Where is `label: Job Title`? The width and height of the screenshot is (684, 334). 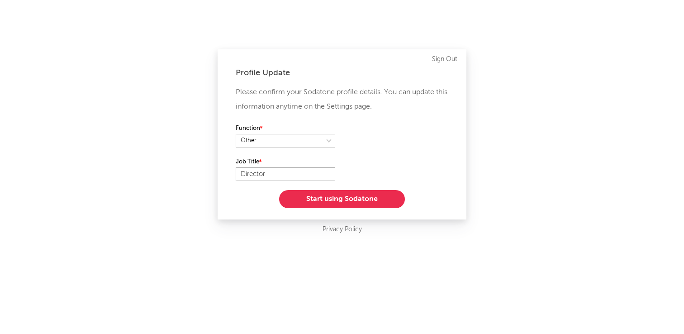
label: Job Title is located at coordinates (285, 162).